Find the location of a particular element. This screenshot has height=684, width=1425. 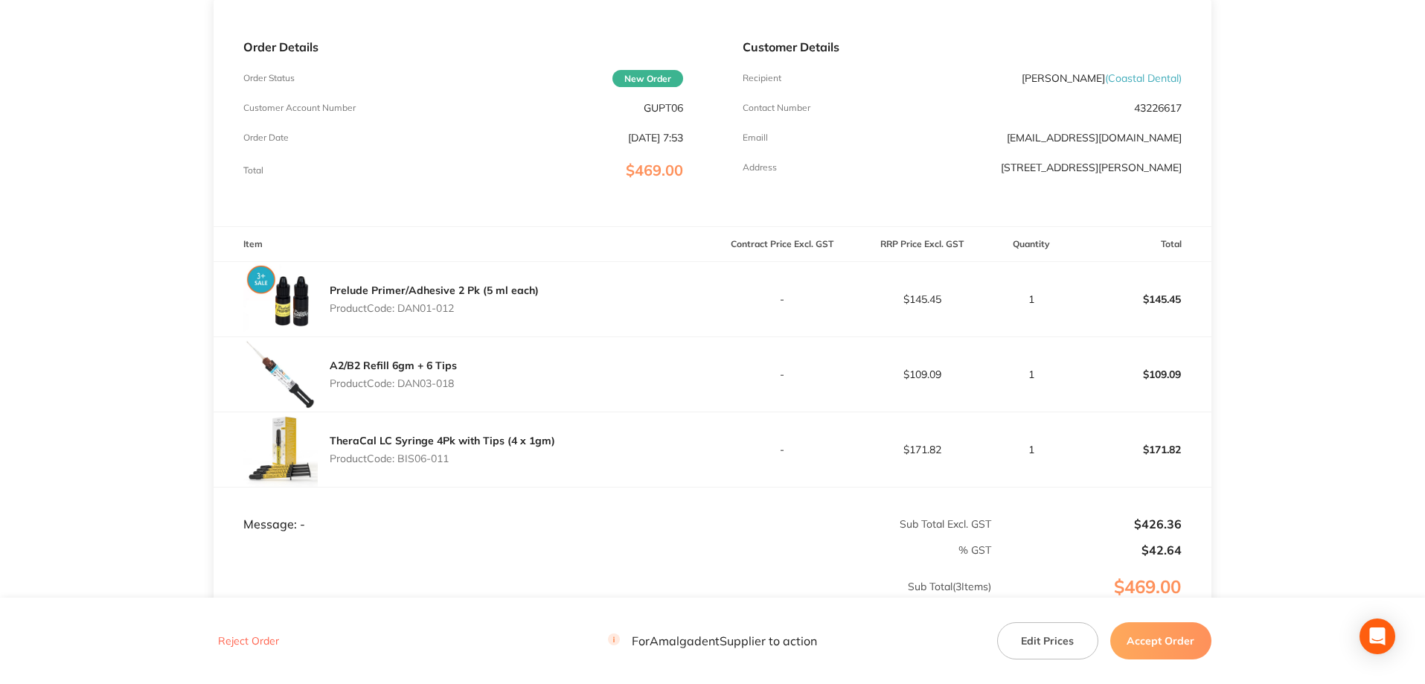

p: Product Code: BIS06-011 is located at coordinates (442, 458).